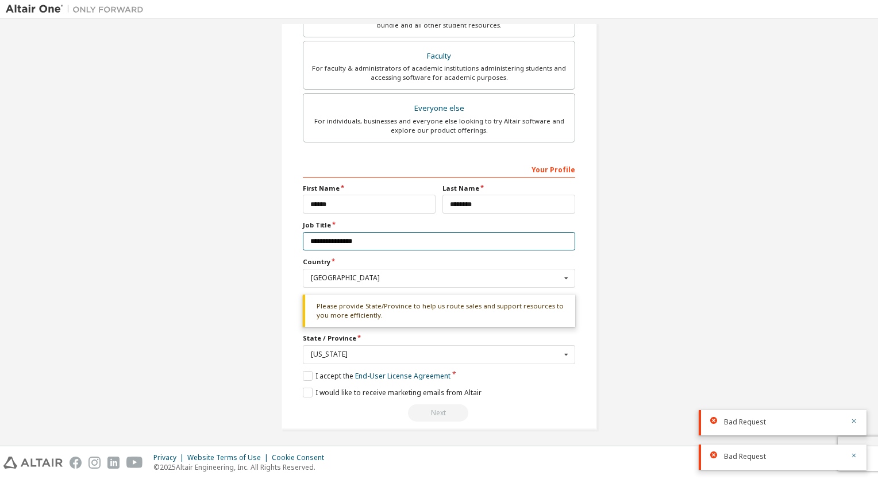 This screenshot has width=878, height=479. Describe the element at coordinates (134, 462) in the screenshot. I see `img: youtube.svg` at that location.